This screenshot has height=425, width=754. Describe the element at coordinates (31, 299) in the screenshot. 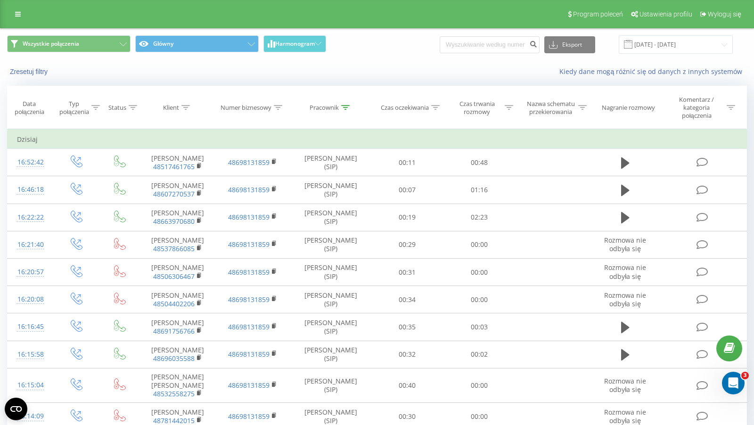

I see `div: 16:20:08` at that location.